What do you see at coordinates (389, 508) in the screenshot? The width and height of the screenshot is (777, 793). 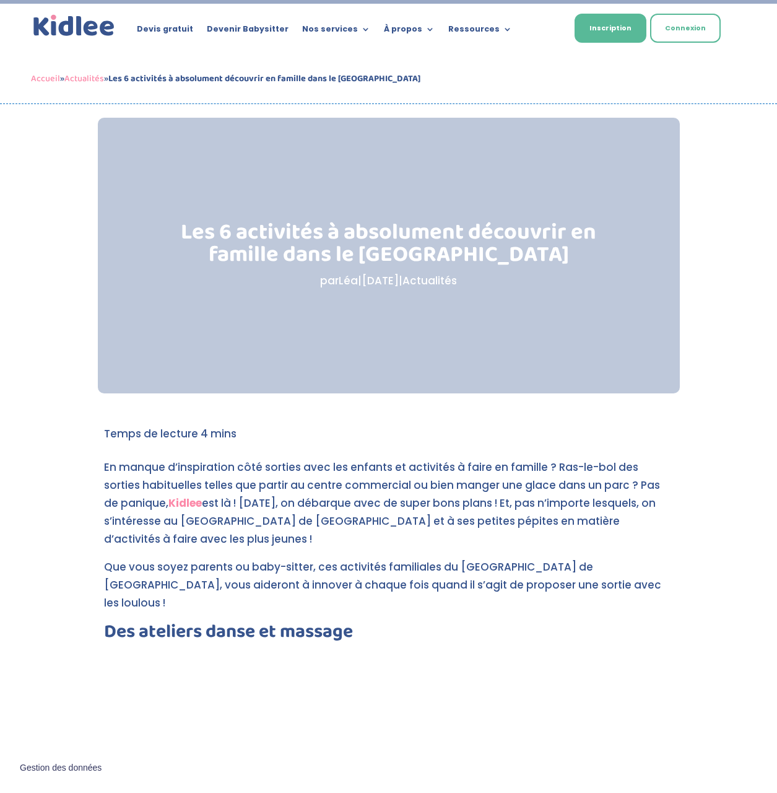 I see `p: En manque d’inspiration côté sorties avec les enfants et activités à faire en famille ? Ras-le-bo...` at bounding box center [389, 508].